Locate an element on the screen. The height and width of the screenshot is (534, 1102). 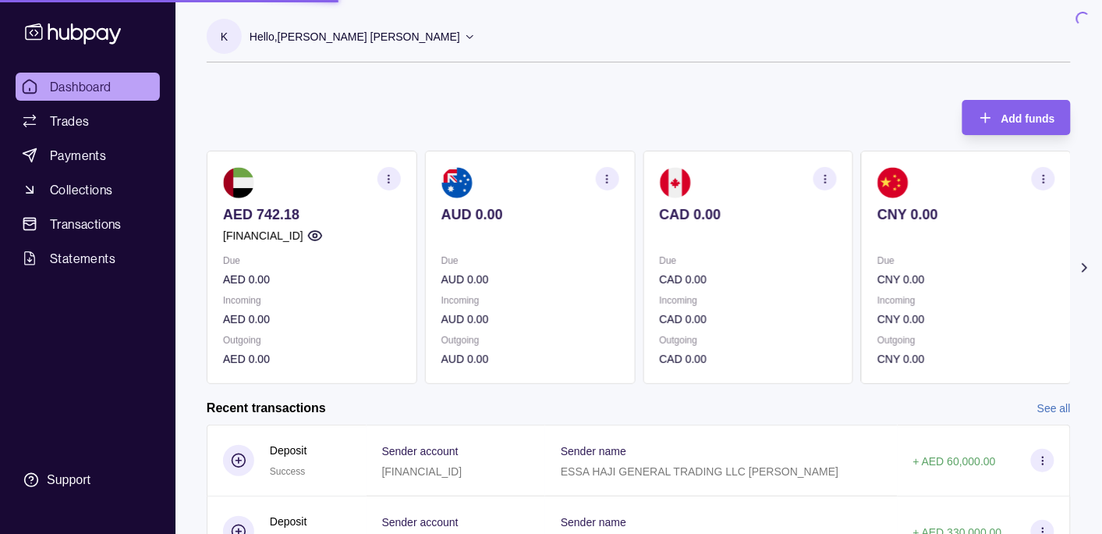
a: Trades is located at coordinates (87, 121).